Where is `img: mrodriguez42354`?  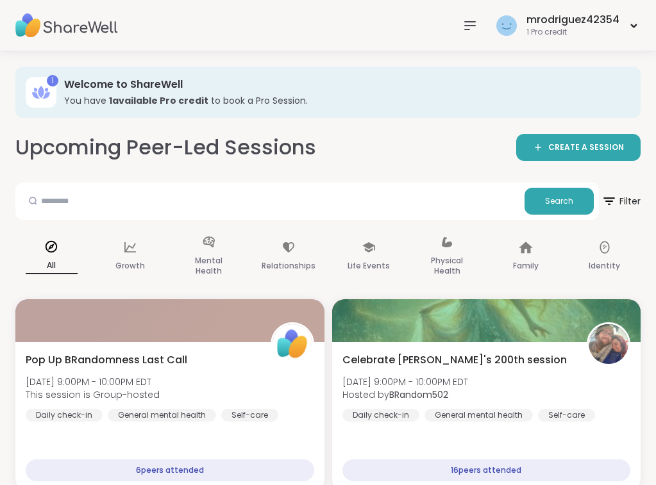
img: mrodriguez42354 is located at coordinates (506, 26).